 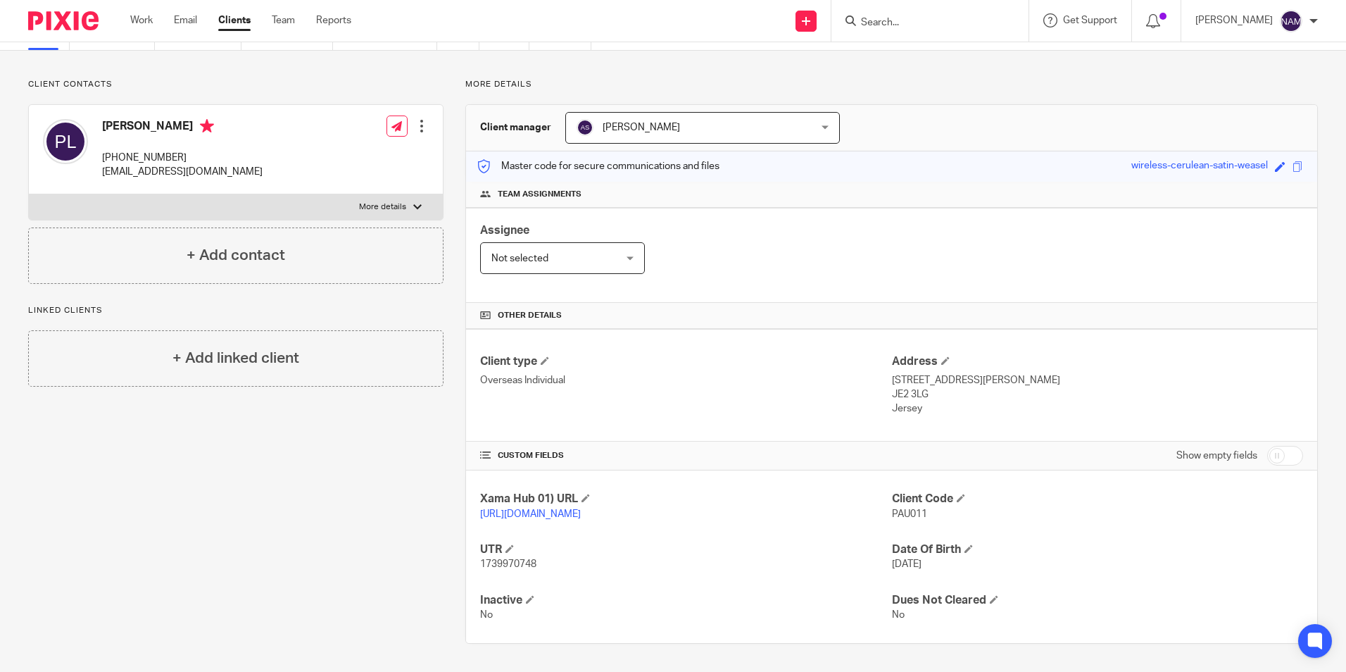 I want to click on div: wireless-cerulean-satin-weasel, so click(x=1200, y=166).